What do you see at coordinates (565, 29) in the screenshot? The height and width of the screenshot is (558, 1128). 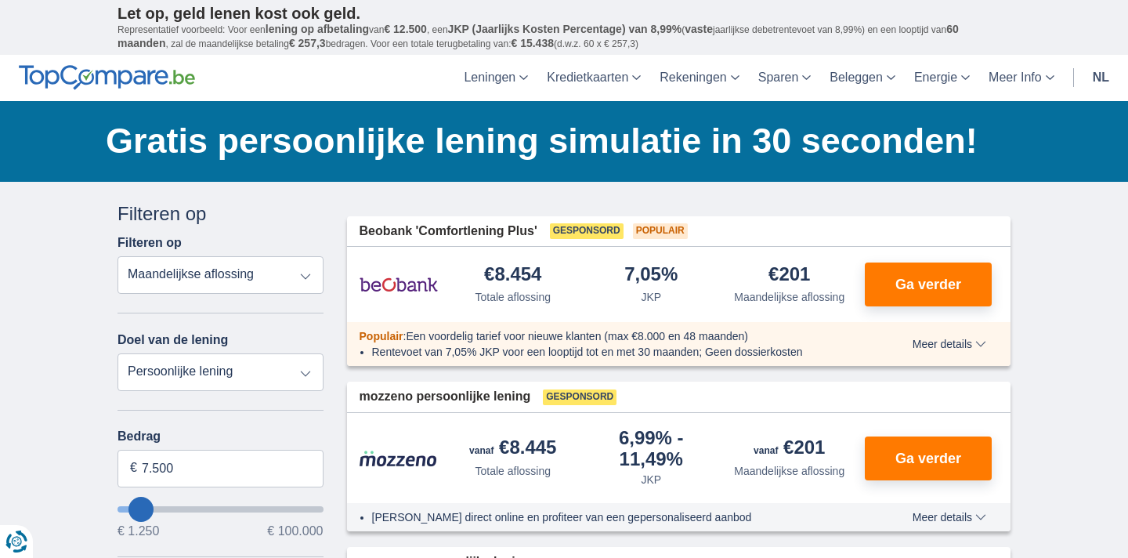 I see `span: JKP (Jaarlijks Kosten Percentage) van 8,99%` at bounding box center [565, 29].